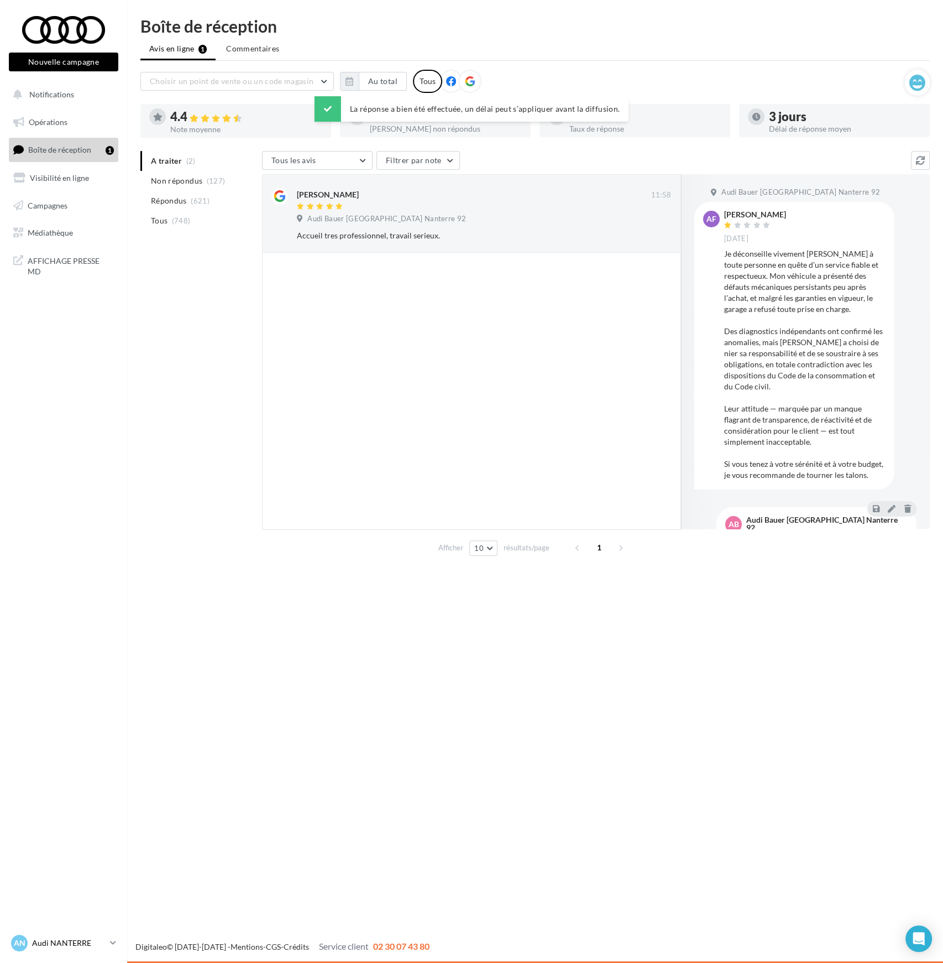 This screenshot has height=963, width=943. Describe the element at coordinates (845, 117) in the screenshot. I see `div: 3 jours` at that location.